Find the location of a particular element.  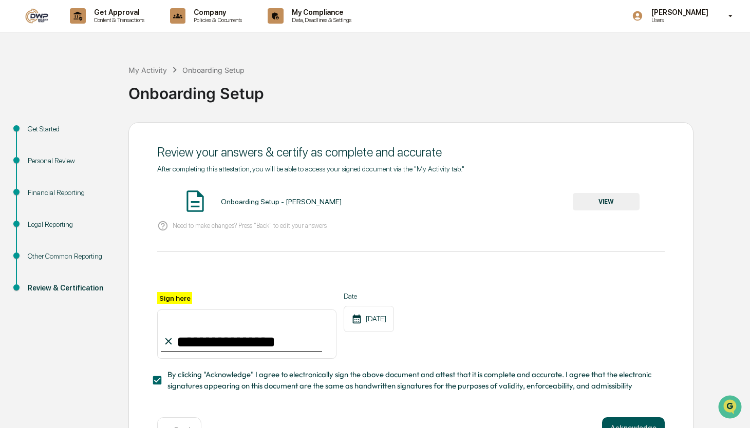

span: Attestations is located at coordinates (106, 135).